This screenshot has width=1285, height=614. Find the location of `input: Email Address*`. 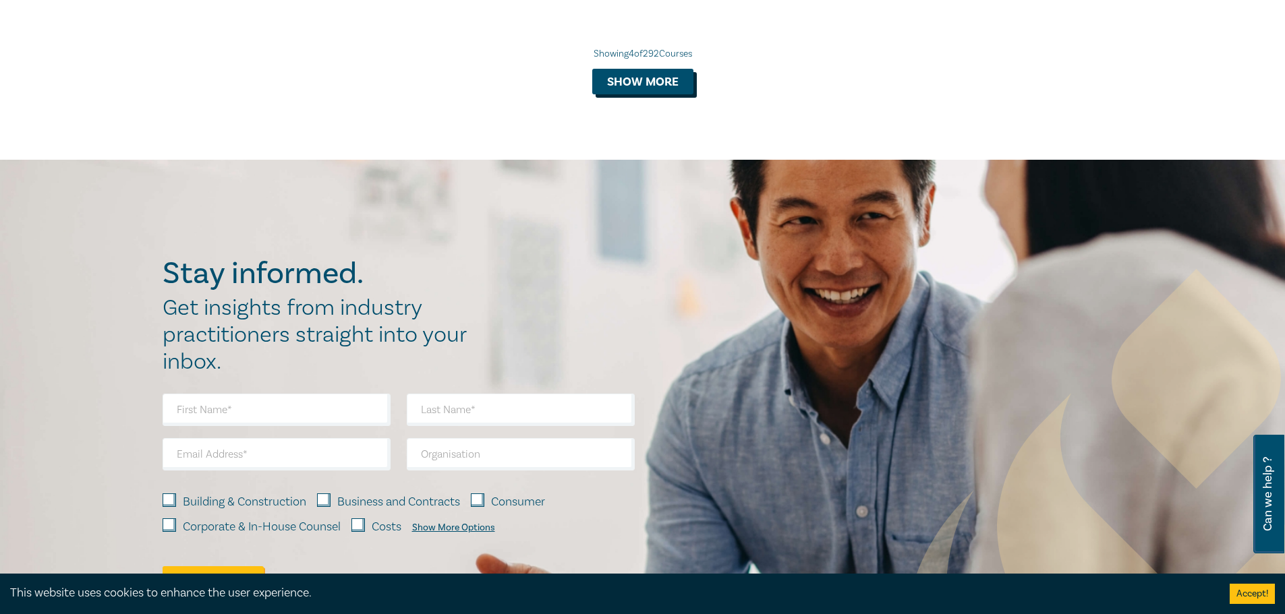

input: Email Address* is located at coordinates (276, 454).